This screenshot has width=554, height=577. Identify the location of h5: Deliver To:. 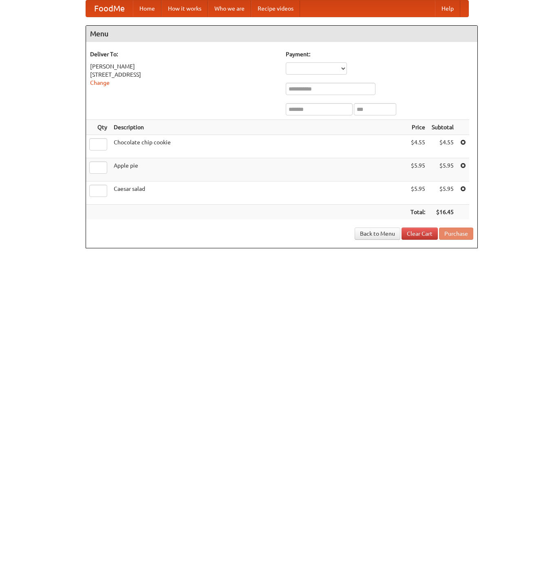
(184, 54).